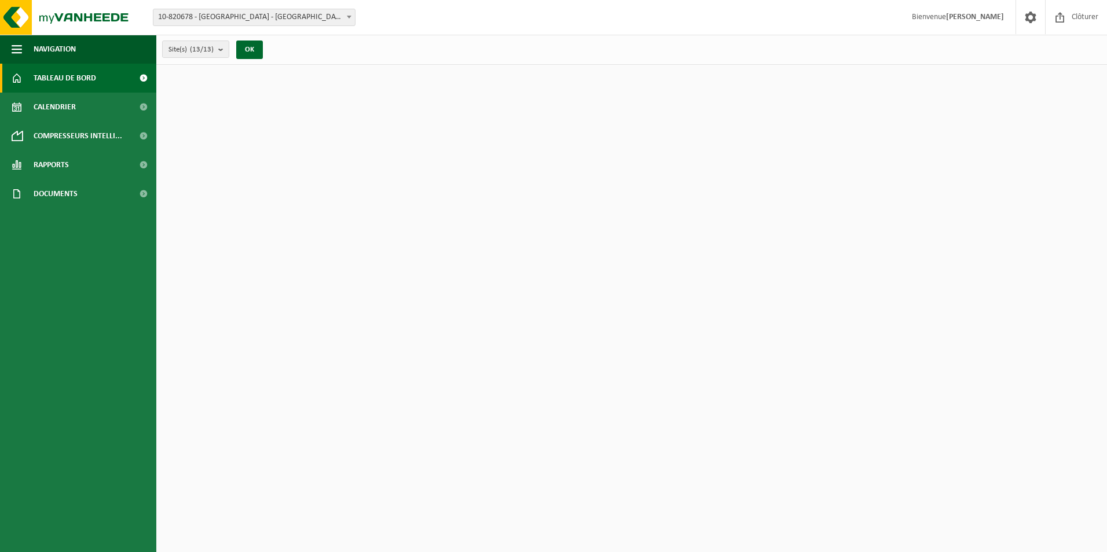 The height and width of the screenshot is (552, 1107). I want to click on span: Rapports, so click(51, 165).